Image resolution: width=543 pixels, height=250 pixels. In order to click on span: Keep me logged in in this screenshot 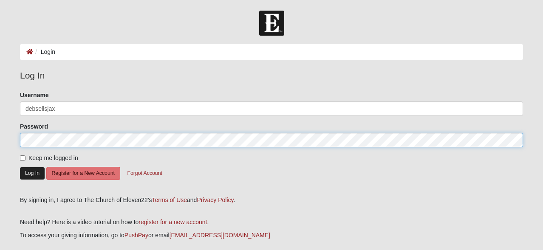, I will do `click(53, 158)`.